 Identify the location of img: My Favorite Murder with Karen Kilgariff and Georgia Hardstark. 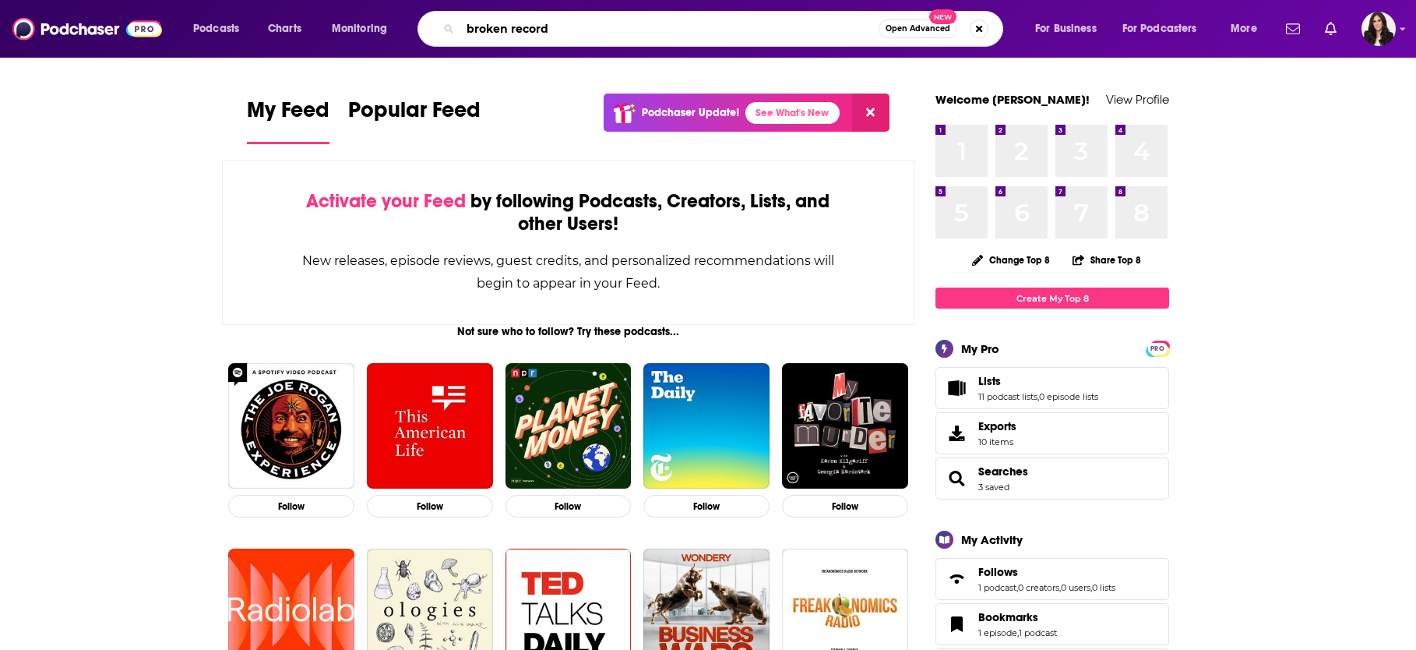
(845, 426).